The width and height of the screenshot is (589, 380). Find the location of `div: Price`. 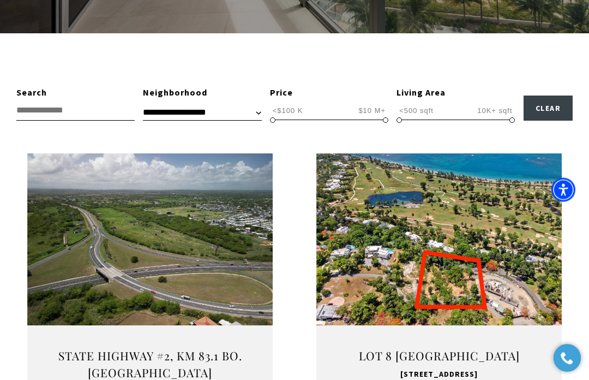

div: Price is located at coordinates (329, 93).